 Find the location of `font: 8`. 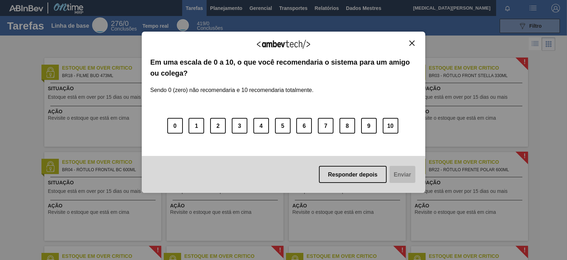

font: 8 is located at coordinates (348, 125).